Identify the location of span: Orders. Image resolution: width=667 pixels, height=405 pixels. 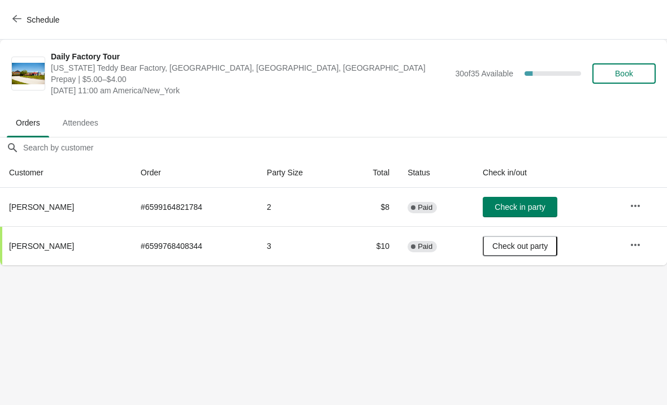
(28, 123).